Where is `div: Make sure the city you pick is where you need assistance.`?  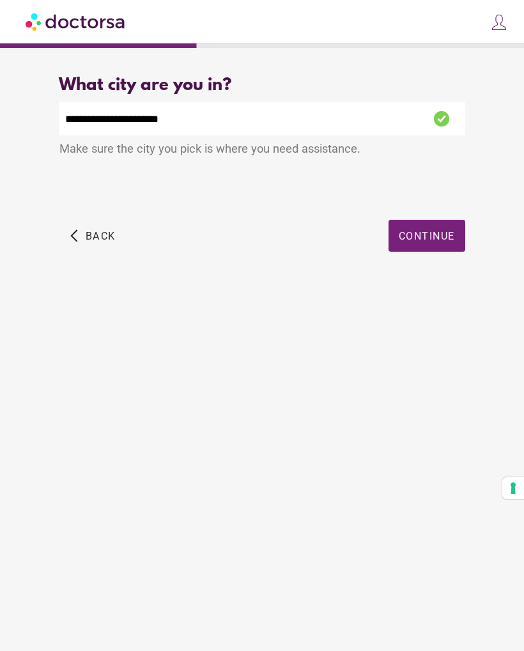 div: Make sure the city you pick is where you need assistance. is located at coordinates (261, 150).